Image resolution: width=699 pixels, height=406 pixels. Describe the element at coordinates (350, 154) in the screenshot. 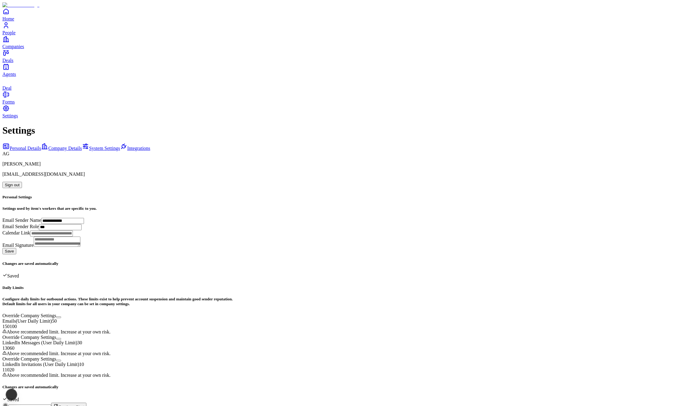

I see `div: AG` at that location.